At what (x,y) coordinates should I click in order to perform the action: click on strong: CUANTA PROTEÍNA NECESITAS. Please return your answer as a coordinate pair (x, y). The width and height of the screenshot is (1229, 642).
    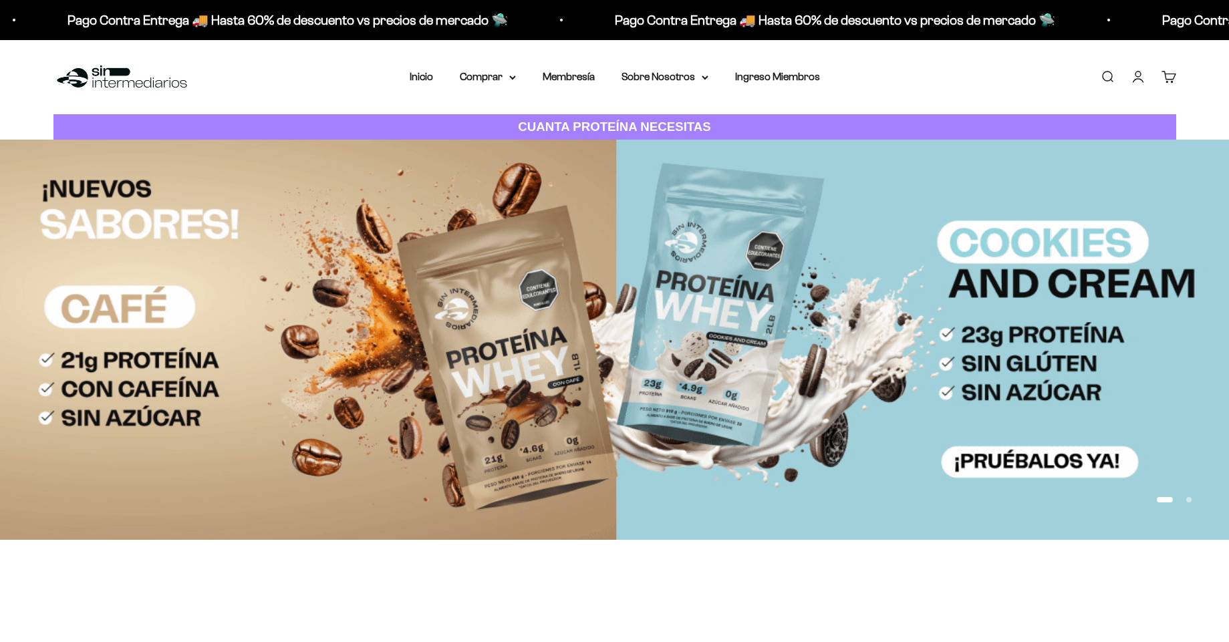
    Looking at the image, I should click on (614, 126).